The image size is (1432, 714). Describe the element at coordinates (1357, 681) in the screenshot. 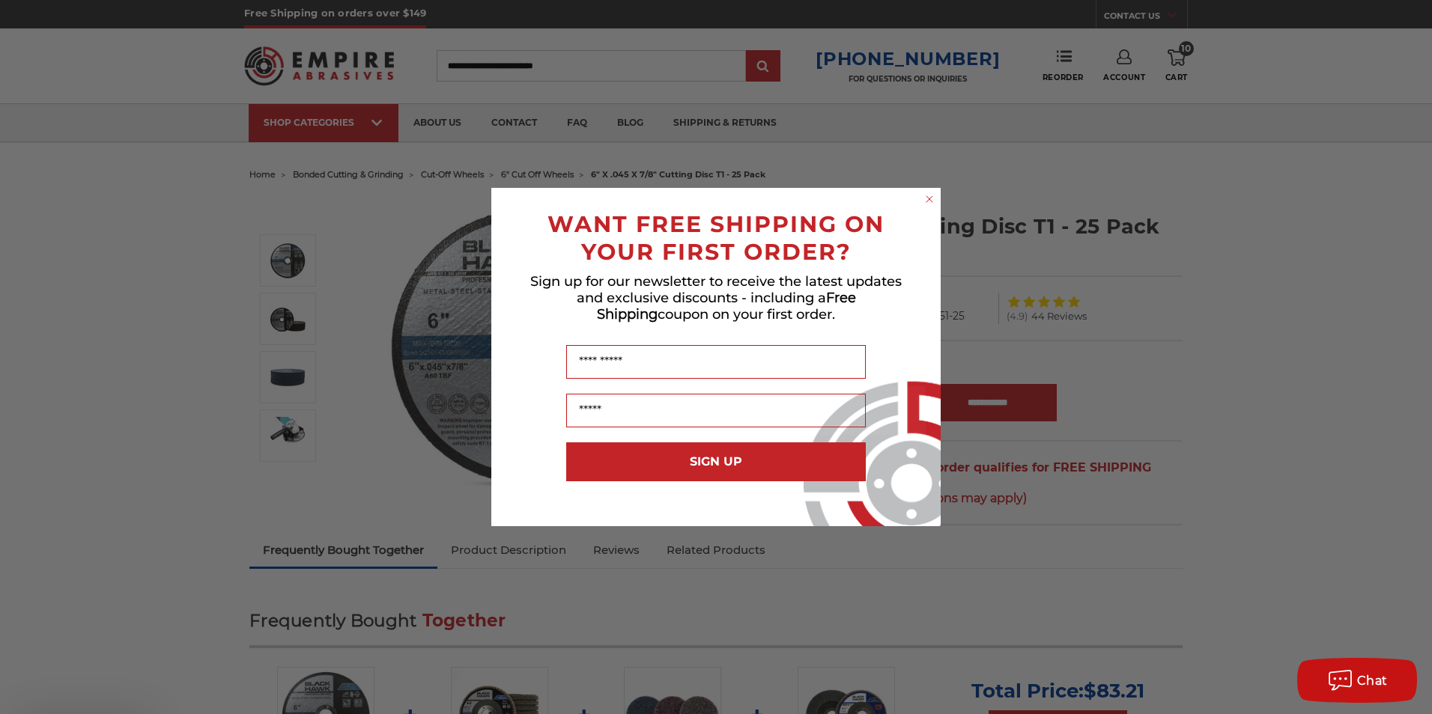

I see `button: Chat` at that location.